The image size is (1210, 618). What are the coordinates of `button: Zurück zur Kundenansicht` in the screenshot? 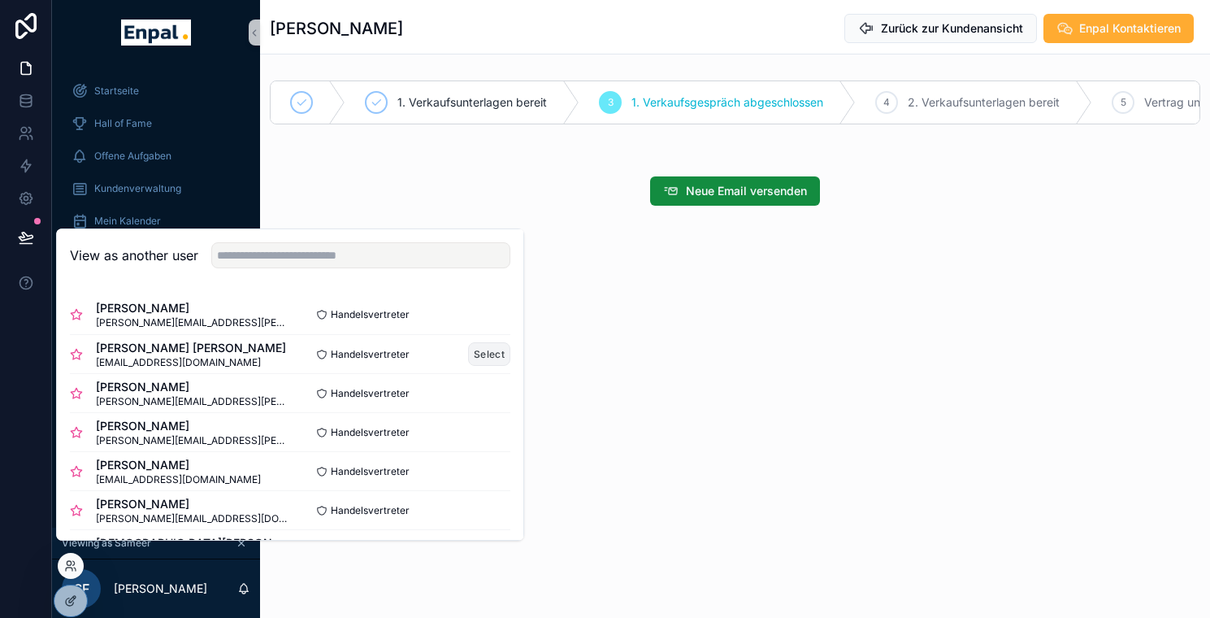 It's located at (941, 28).